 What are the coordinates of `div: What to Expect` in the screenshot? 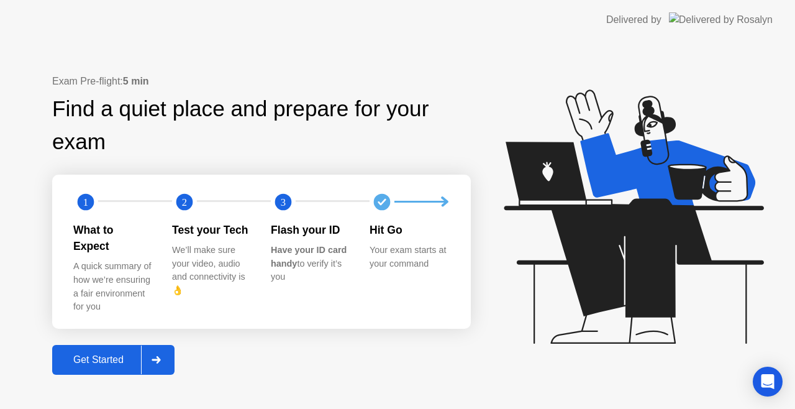 It's located at (112, 238).